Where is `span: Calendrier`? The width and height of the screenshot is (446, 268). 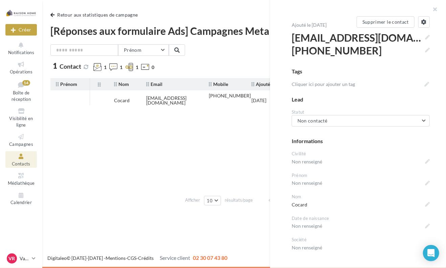
span: Calendrier is located at coordinates (21, 203).